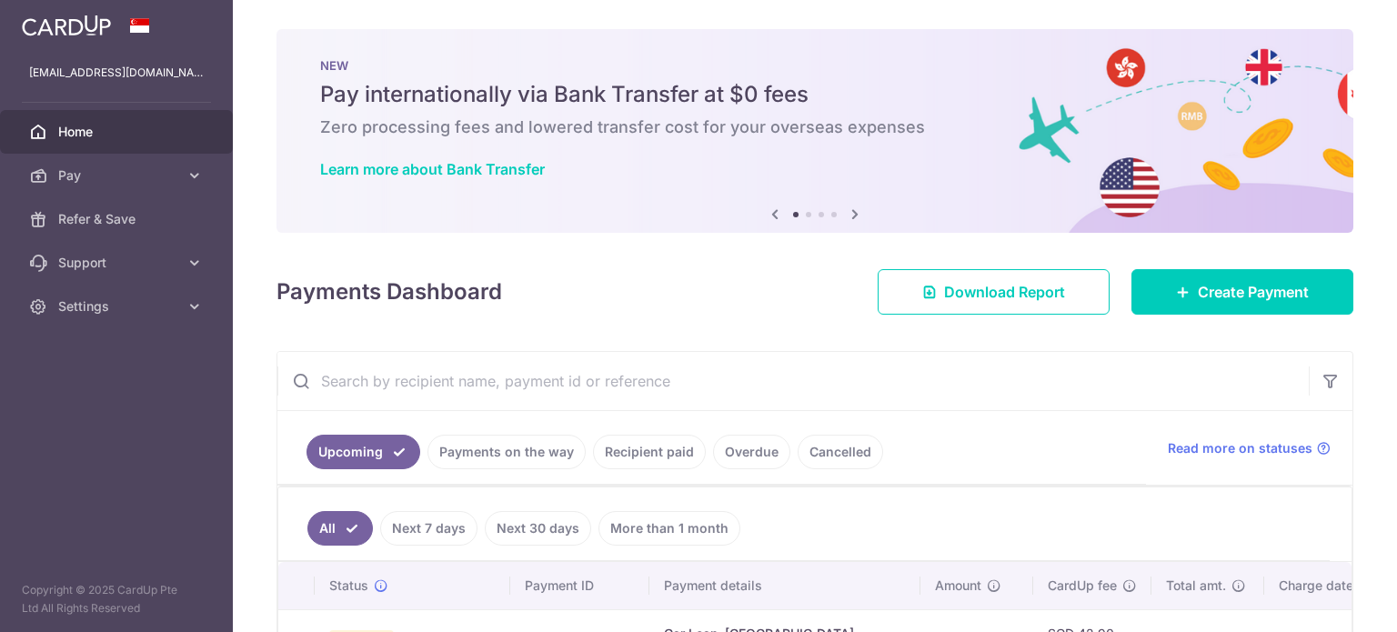 This screenshot has height=632, width=1397. I want to click on a: Next 7 days, so click(428, 528).